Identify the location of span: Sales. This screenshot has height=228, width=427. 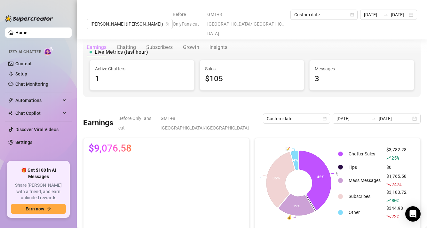
(252, 69).